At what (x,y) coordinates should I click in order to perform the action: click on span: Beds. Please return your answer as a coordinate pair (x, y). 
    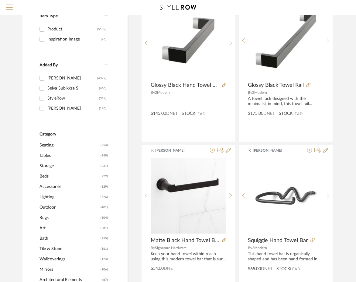
    Looking at the image, I should click on (70, 176).